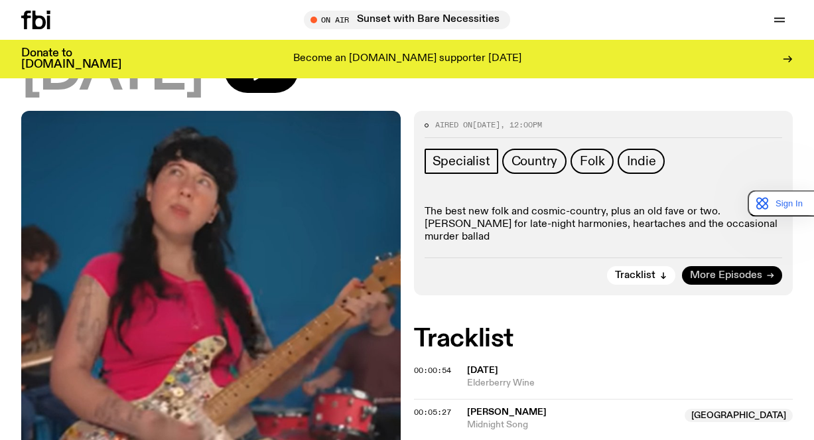  I want to click on span: Country, so click(535, 161).